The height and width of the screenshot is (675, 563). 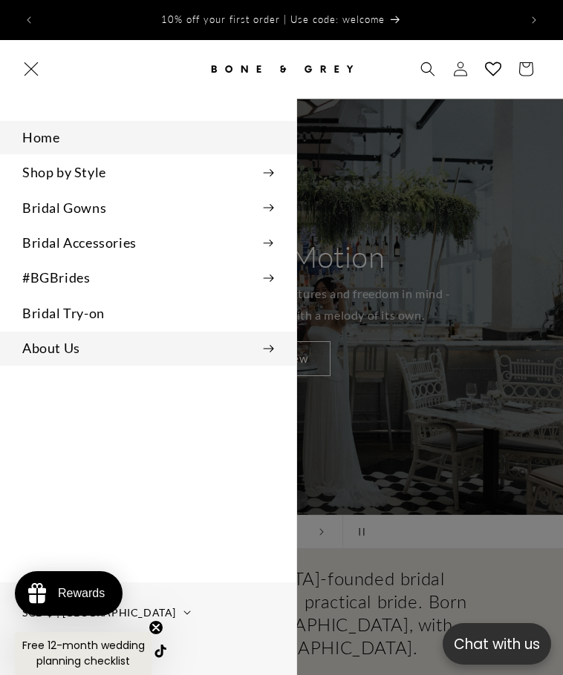 What do you see at coordinates (534, 20) in the screenshot?
I see `button: Next announcement` at bounding box center [534, 20].